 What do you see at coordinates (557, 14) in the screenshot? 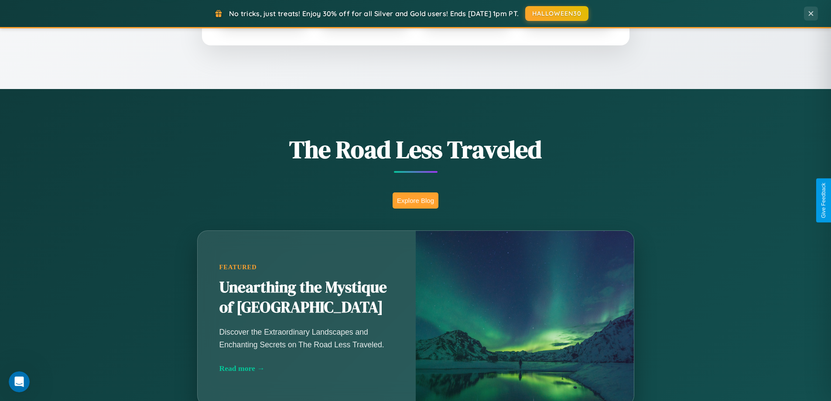
I see `button: HALLOWEEN30` at bounding box center [557, 14].